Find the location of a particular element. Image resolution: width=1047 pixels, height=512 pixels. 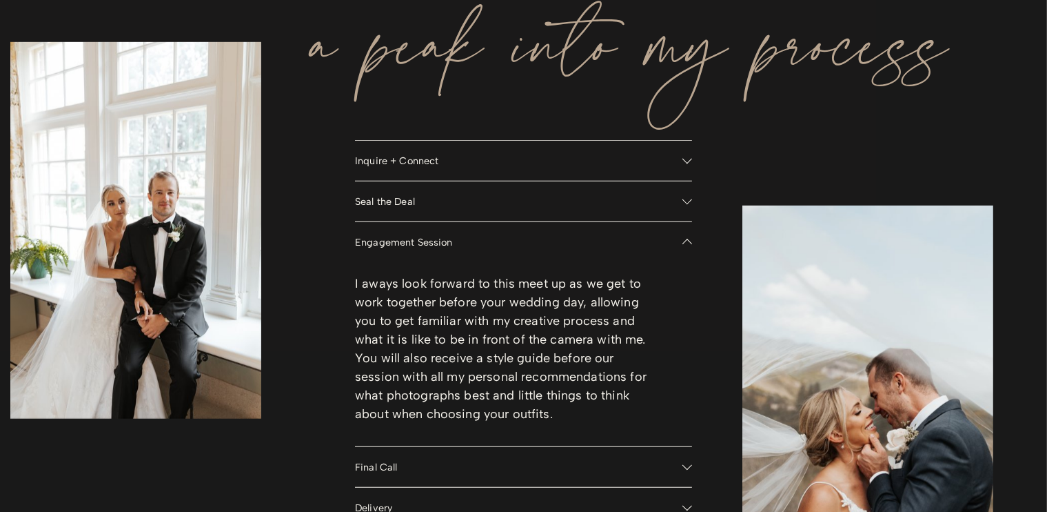

span: Seal the Deal is located at coordinates (519, 201).